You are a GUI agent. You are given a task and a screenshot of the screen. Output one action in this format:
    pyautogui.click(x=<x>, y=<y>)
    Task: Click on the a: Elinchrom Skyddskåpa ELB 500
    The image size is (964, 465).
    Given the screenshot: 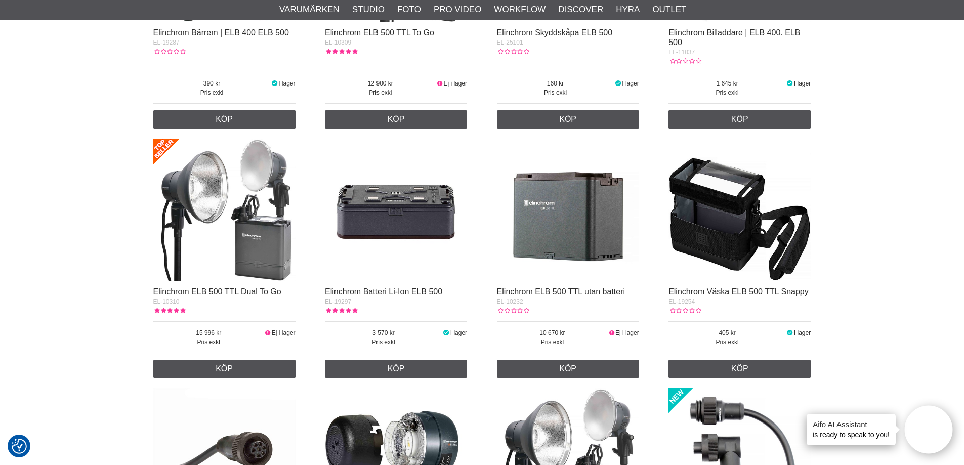 What is the action you would take?
    pyautogui.click(x=555, y=32)
    